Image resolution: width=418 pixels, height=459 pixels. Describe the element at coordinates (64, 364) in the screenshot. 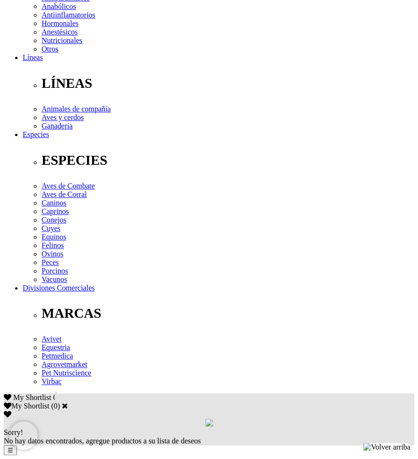

I see `a: Agrovetmarket` at that location.